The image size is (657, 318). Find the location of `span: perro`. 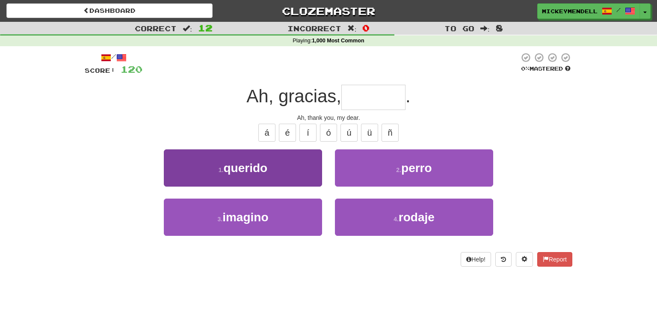

span: perro is located at coordinates (417, 168).